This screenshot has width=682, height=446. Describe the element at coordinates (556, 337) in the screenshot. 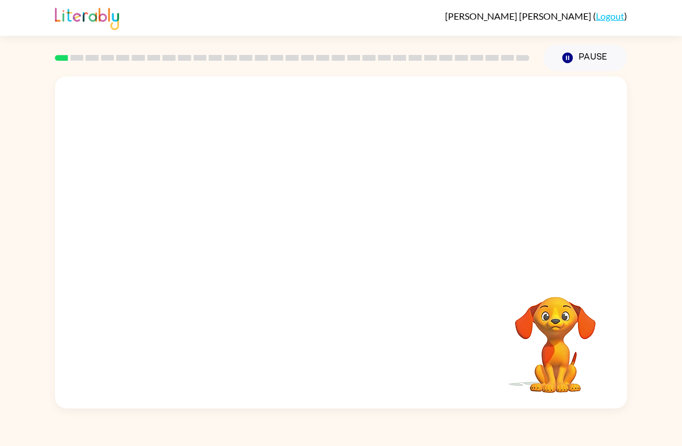

I see `video: Your browser must support playing .mp4 files to use Literably. Please try using another browser.` at that location.